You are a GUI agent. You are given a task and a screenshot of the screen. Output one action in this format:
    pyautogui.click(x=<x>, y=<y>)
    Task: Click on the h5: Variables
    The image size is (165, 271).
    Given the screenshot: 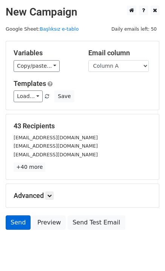 What is the action you would take?
    pyautogui.click(x=45, y=53)
    